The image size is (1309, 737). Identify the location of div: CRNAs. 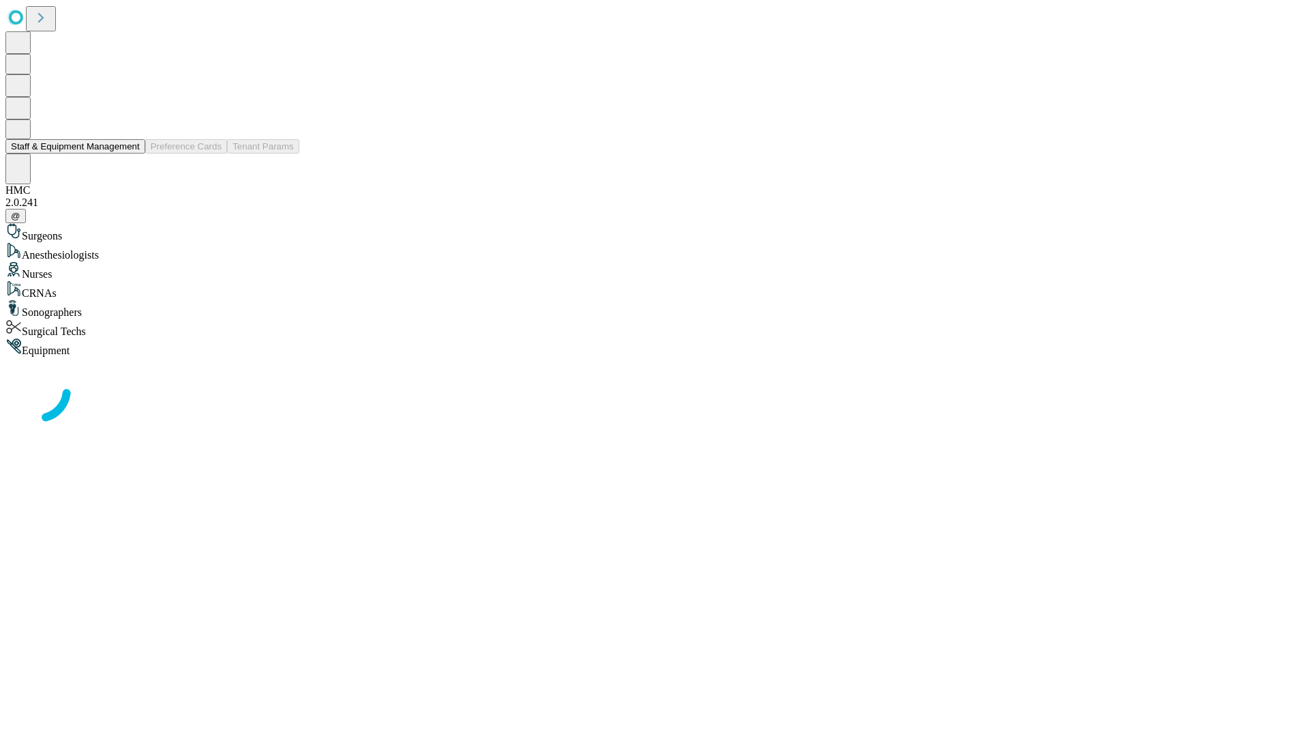
(655, 290).